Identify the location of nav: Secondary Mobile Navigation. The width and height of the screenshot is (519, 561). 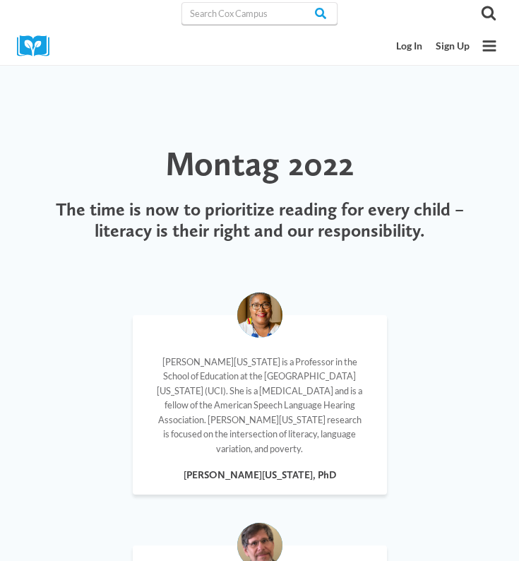
(432, 46).